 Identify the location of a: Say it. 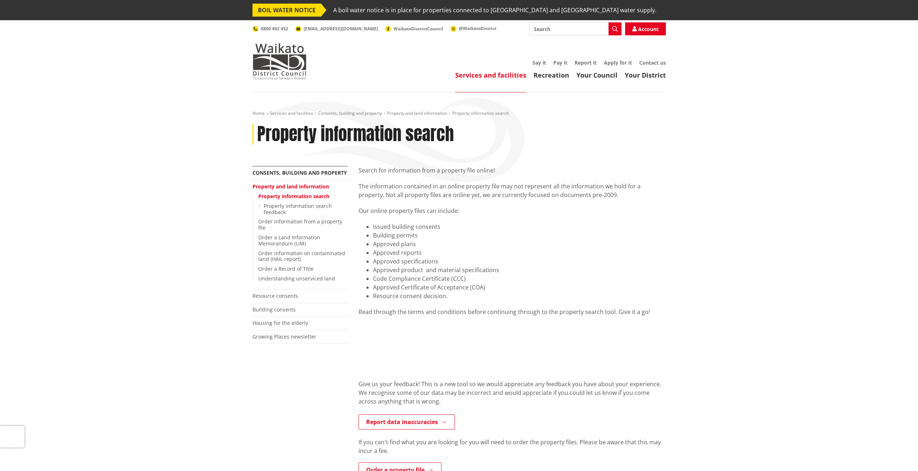
(539, 62).